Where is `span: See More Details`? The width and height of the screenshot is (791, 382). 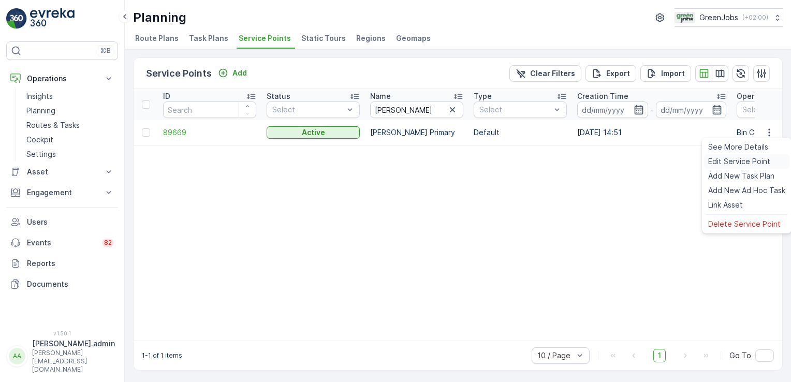 span: See More Details is located at coordinates (738, 147).